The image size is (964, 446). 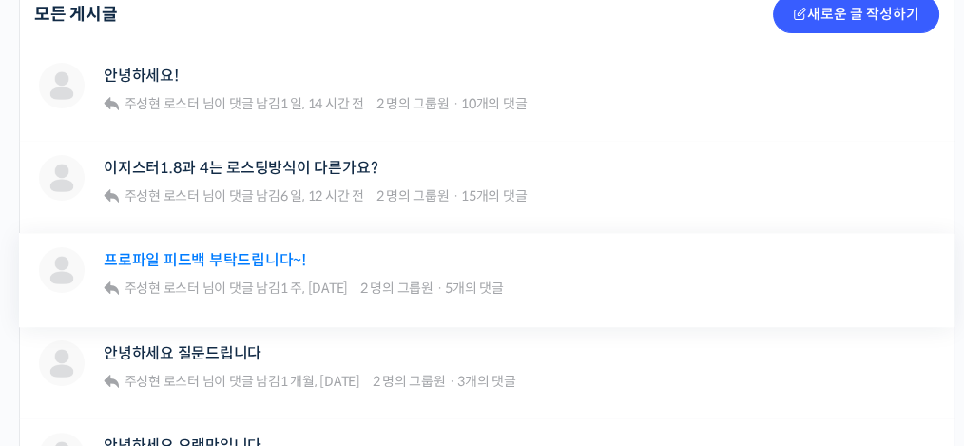 I want to click on a: 안녕하세요!, so click(x=141, y=75).